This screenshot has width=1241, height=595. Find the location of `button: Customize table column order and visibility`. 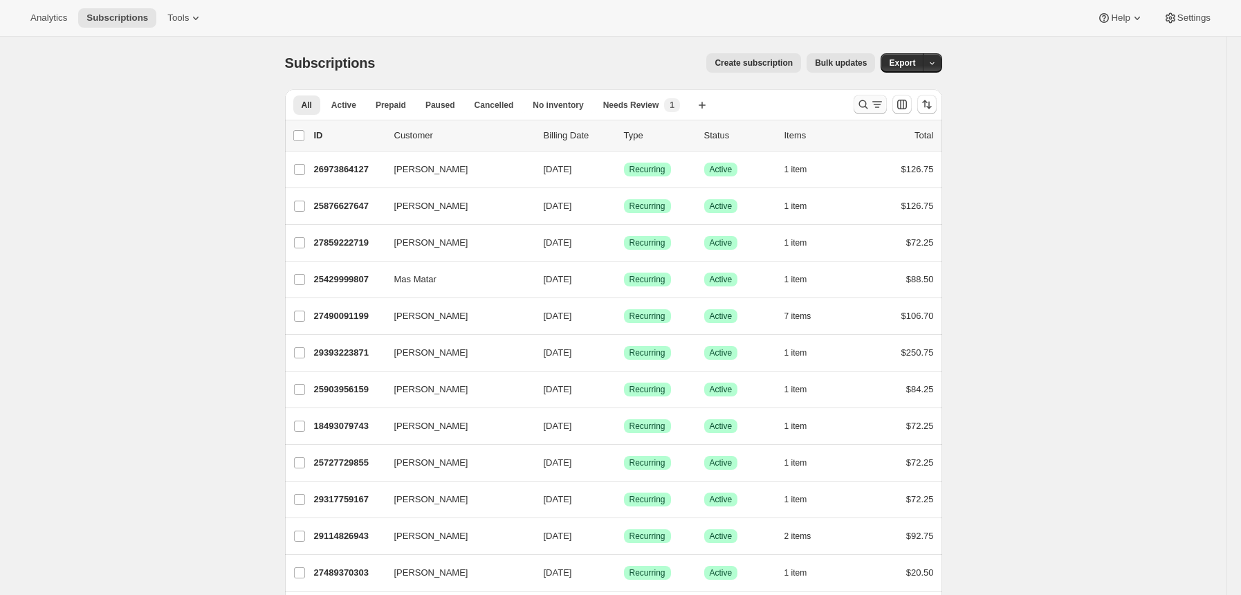

button: Customize table column order and visibility is located at coordinates (902, 104).